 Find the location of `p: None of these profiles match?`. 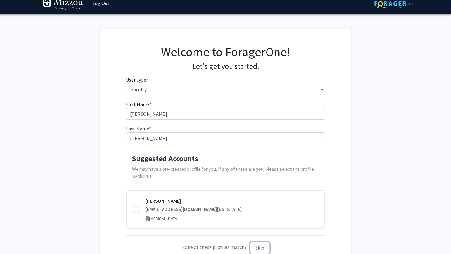

p: None of these profiles match? is located at coordinates (226, 248).